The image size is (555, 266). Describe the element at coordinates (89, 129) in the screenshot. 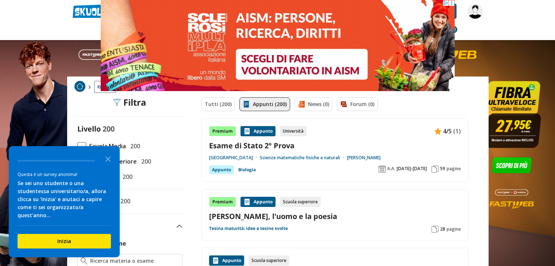

I see `label: Livello` at that location.